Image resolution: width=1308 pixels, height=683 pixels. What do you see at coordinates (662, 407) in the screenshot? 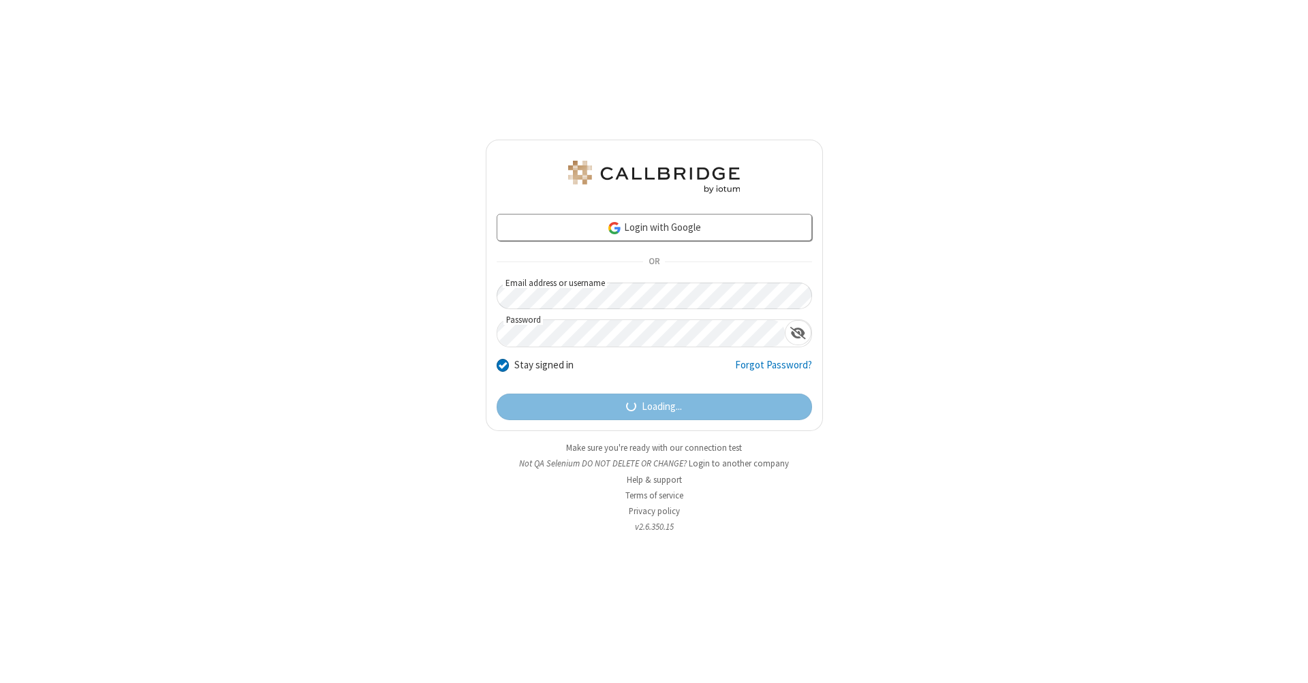
I see `span: Loading...` at bounding box center [662, 407].